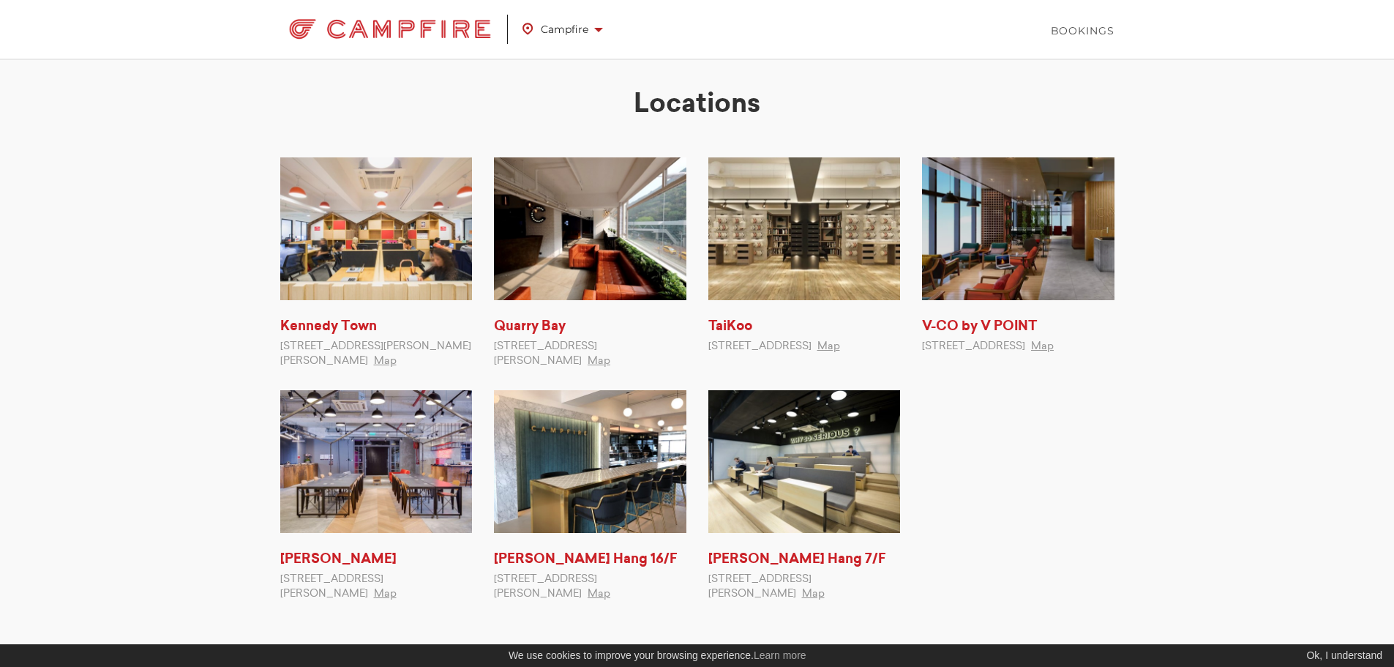 The height and width of the screenshot is (667, 1394). I want to click on img: Wong Chuk Hang 16/F, so click(590, 461).